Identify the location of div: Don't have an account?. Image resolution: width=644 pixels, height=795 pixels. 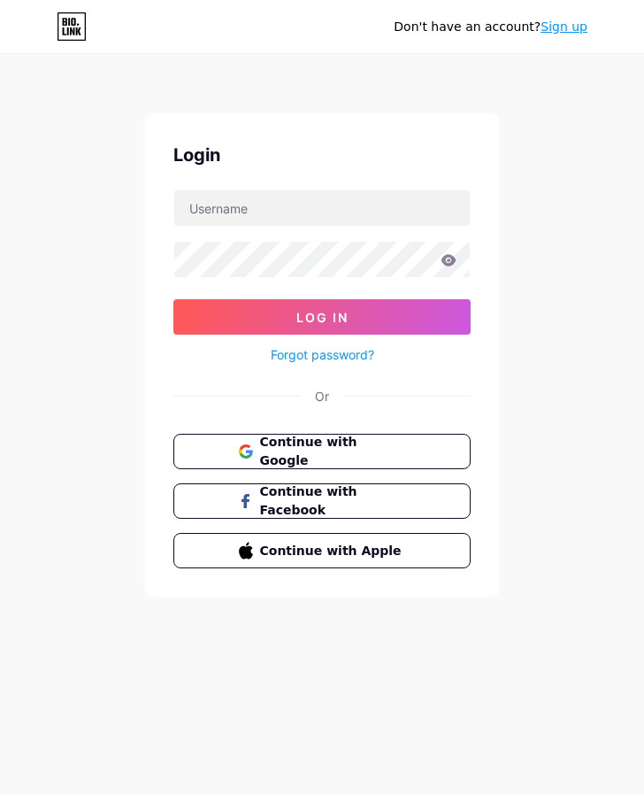
(490, 27).